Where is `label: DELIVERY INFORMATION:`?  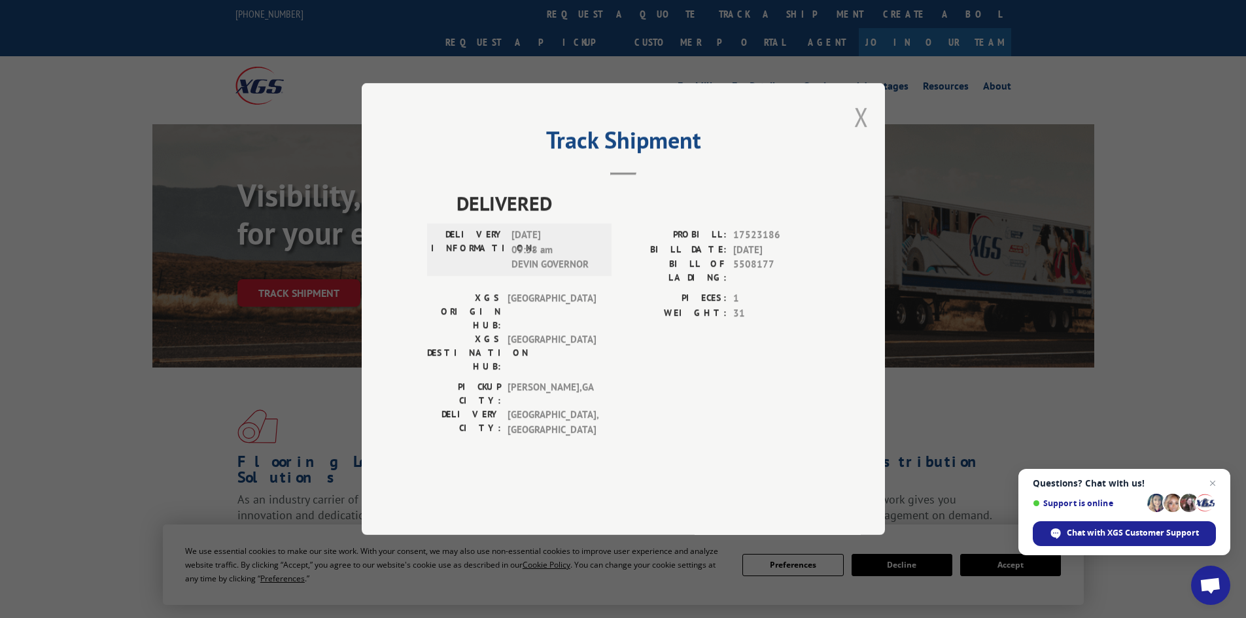
label: DELIVERY INFORMATION: is located at coordinates (468, 250).